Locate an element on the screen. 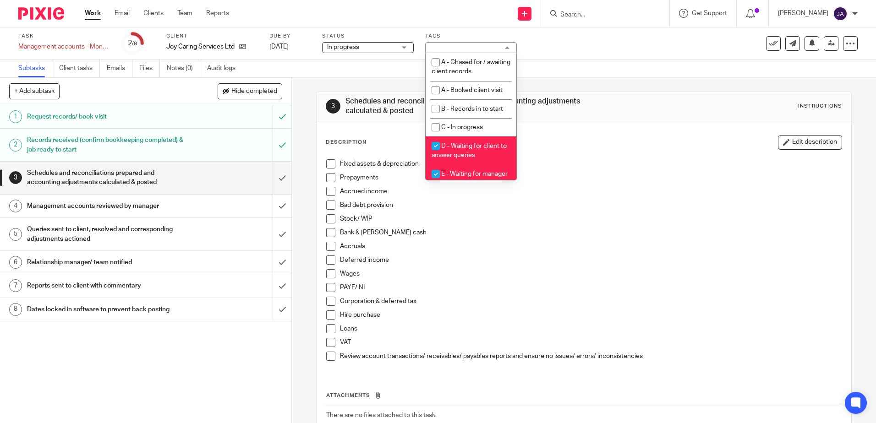 The image size is (876, 423). div: 8 is located at coordinates (16, 310).